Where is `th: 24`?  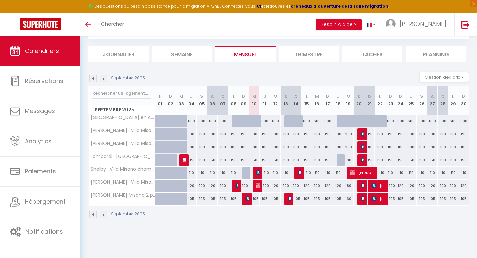
th: 24 is located at coordinates (401, 100).